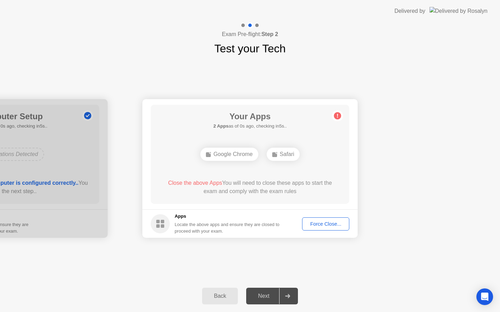  What do you see at coordinates (326, 224) in the screenshot?
I see `div: Force Close...` at bounding box center [326, 224].